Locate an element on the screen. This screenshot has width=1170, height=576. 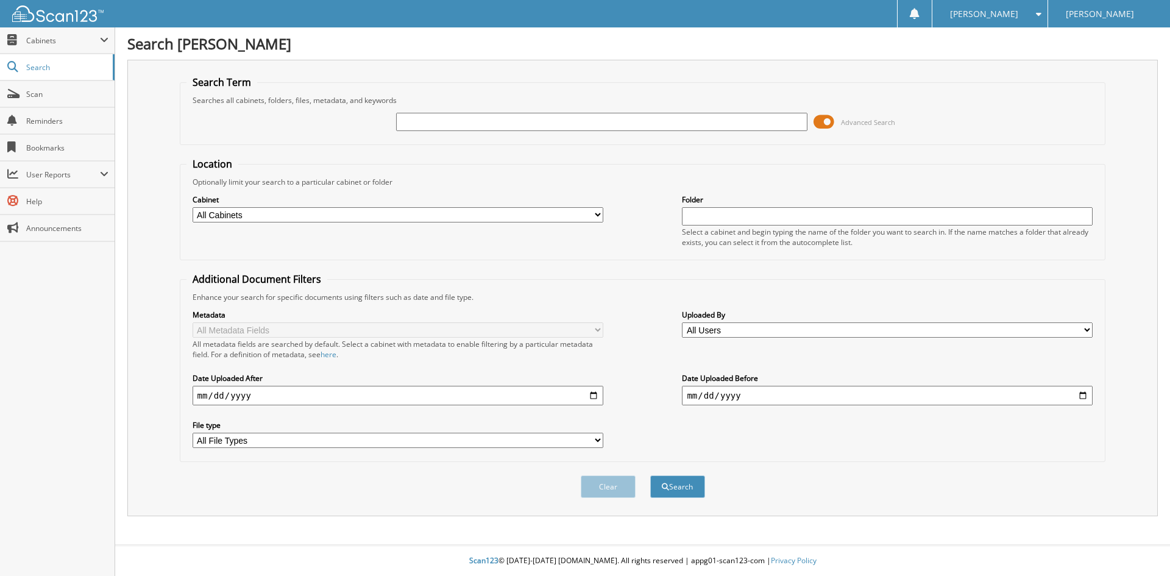
div: Select a cabinet and begin typing the name of the folder you want to search in. If the name match... is located at coordinates (887, 237).